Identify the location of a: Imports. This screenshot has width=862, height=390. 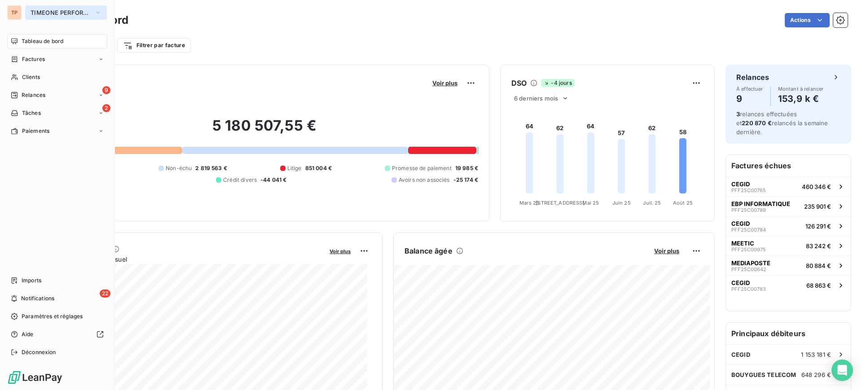
(57, 281).